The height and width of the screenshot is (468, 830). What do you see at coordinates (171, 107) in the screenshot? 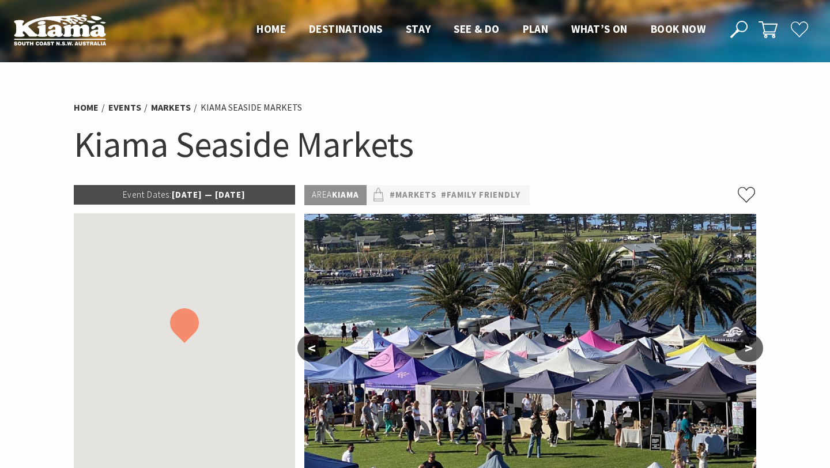
I see `a: Markets` at bounding box center [171, 107].